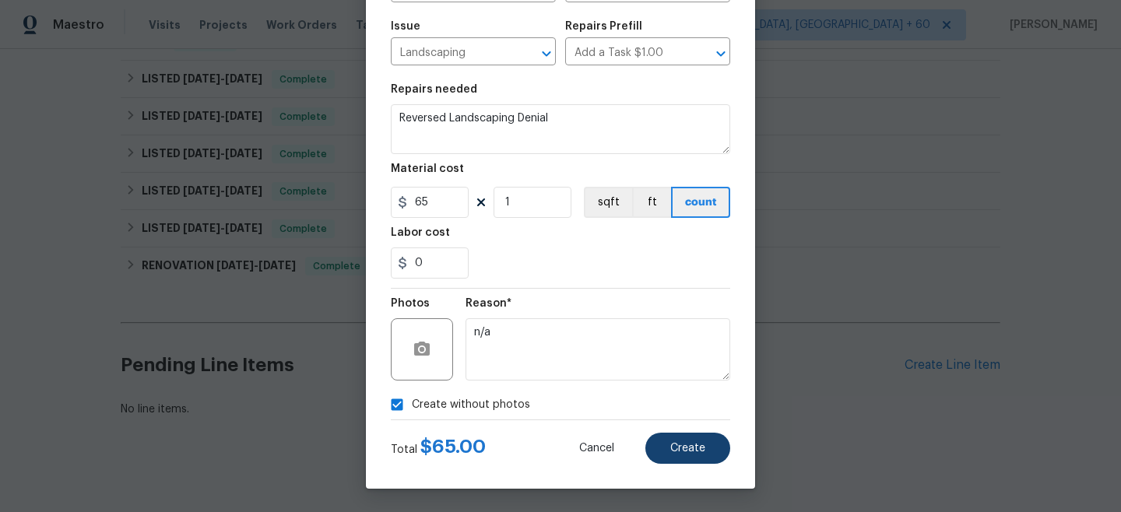 This screenshot has width=1121, height=512. Describe the element at coordinates (420, 233) in the screenshot. I see `h5: Labor cost` at that location.